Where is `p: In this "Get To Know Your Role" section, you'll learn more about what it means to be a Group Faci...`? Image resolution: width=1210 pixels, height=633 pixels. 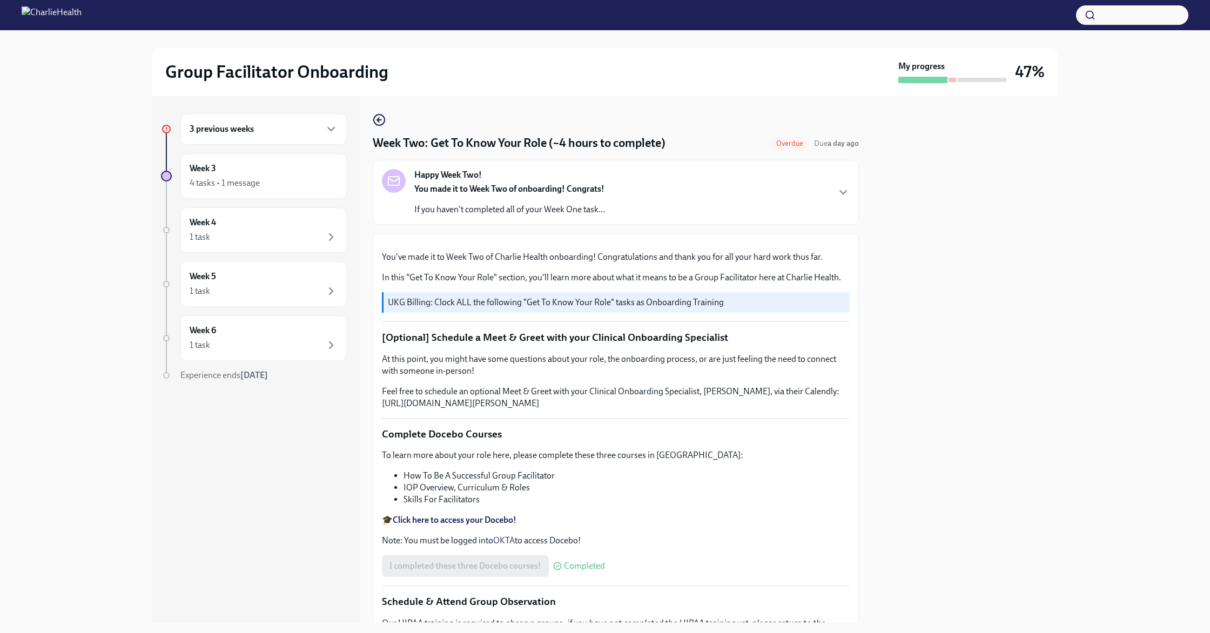
p: In this "Get To Know Your Role" section, you'll learn more about what it means to be a Group Faci... is located at coordinates (616, 278).